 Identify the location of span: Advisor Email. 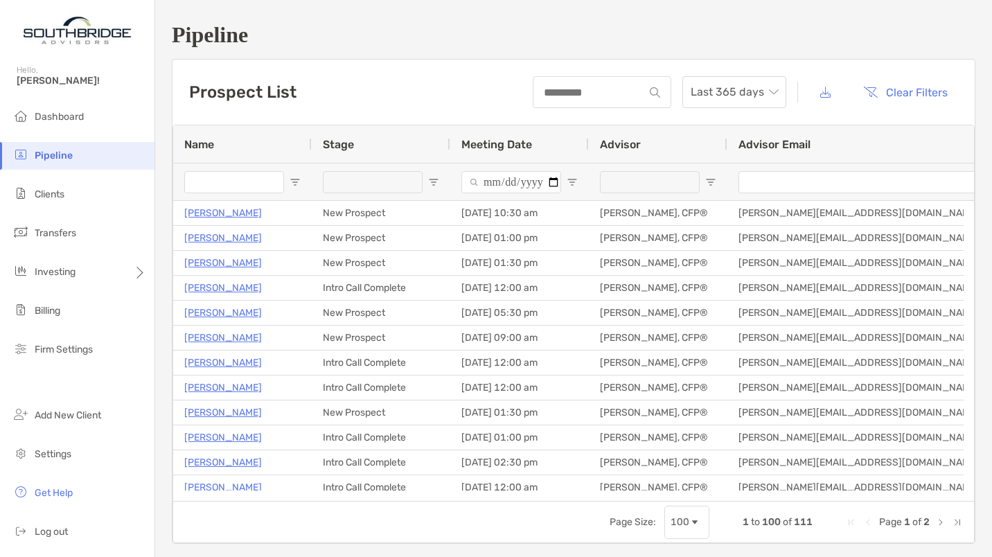
(775, 144).